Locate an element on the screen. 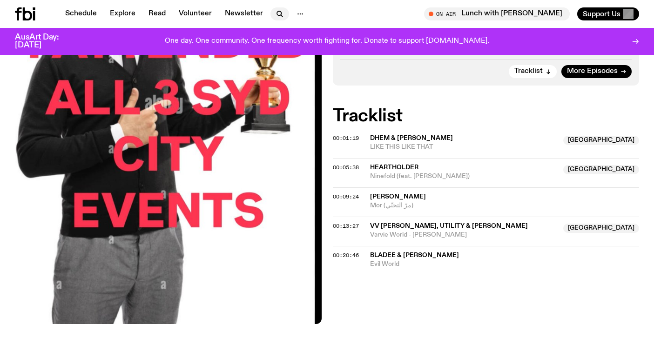 This screenshot has width=654, height=357. a: Read is located at coordinates (157, 14).